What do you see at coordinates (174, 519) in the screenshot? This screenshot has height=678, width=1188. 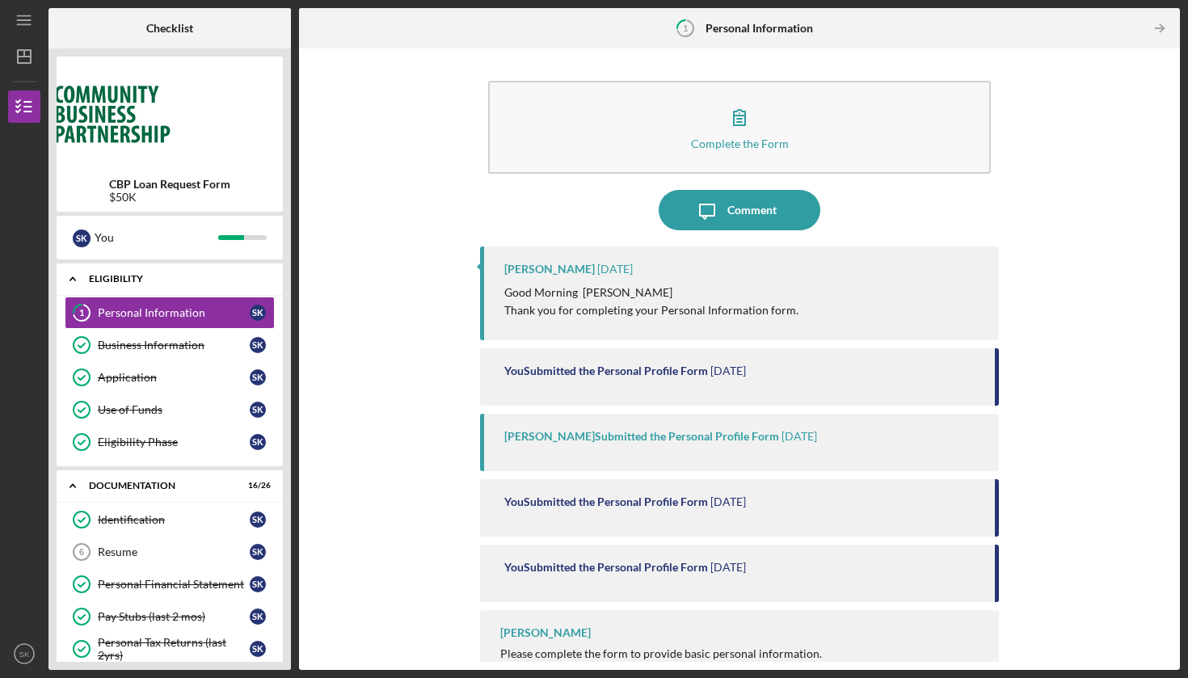 I see `div: Identification` at bounding box center [174, 519].